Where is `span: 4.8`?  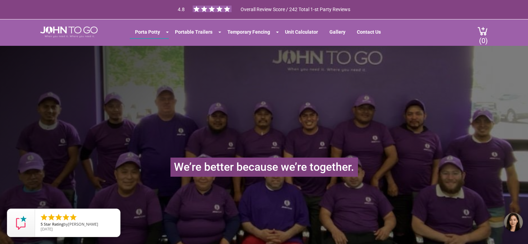 span: 4.8 is located at coordinates (181, 9).